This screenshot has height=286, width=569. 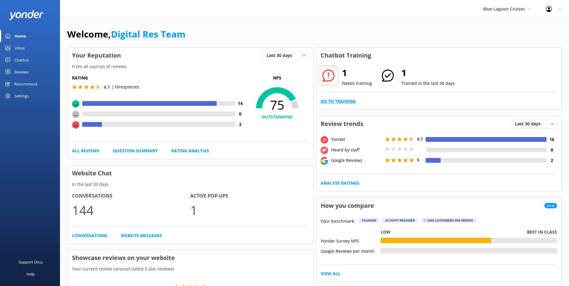 I want to click on span: New, so click(x=551, y=206).